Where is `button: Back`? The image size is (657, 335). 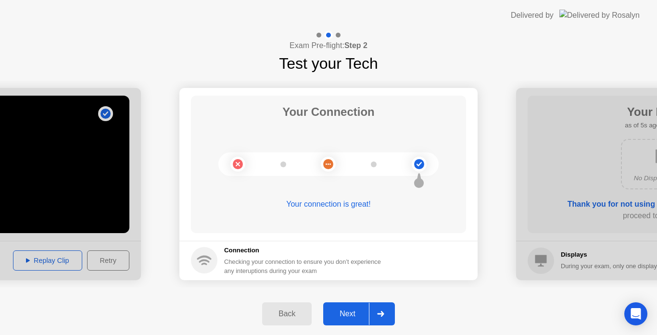 button: Back is located at coordinates (287, 314).